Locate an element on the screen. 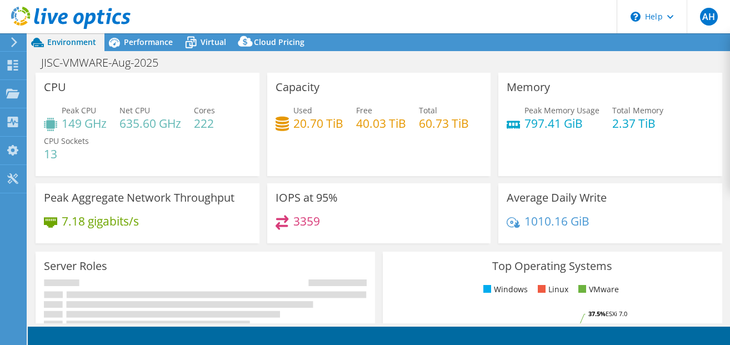  h4: 1010.16 GiB is located at coordinates (556, 221).